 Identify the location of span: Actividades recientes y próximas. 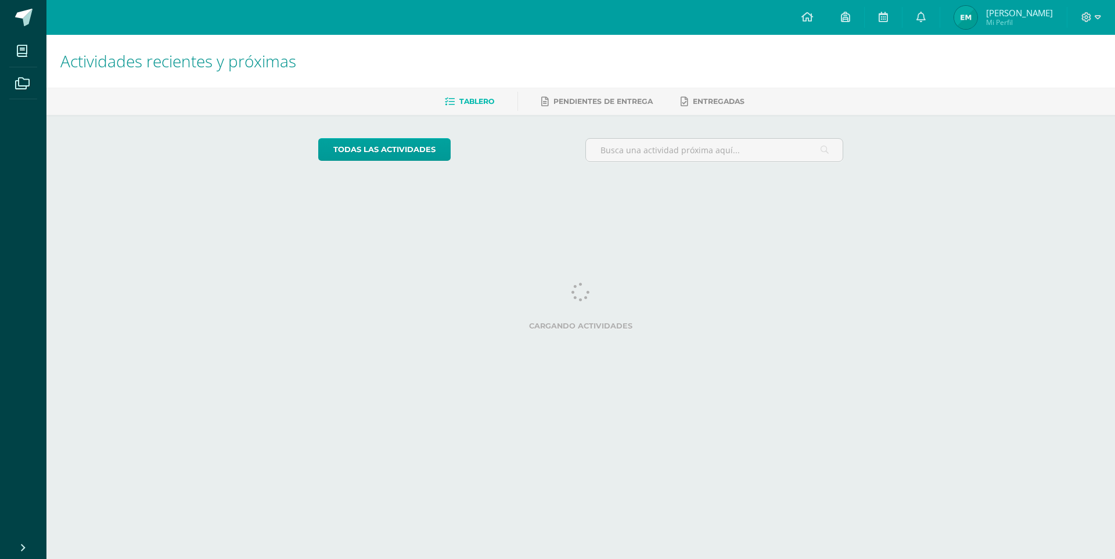
(178, 61).